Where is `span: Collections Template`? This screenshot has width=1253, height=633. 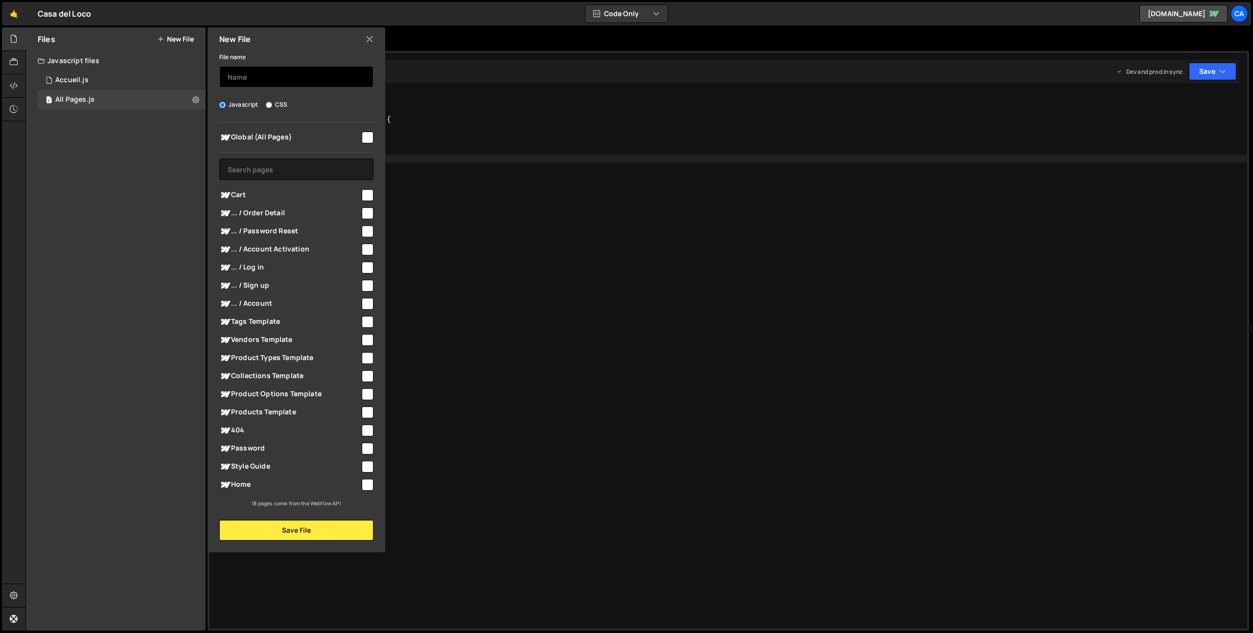
span: Collections Template is located at coordinates (290, 376).